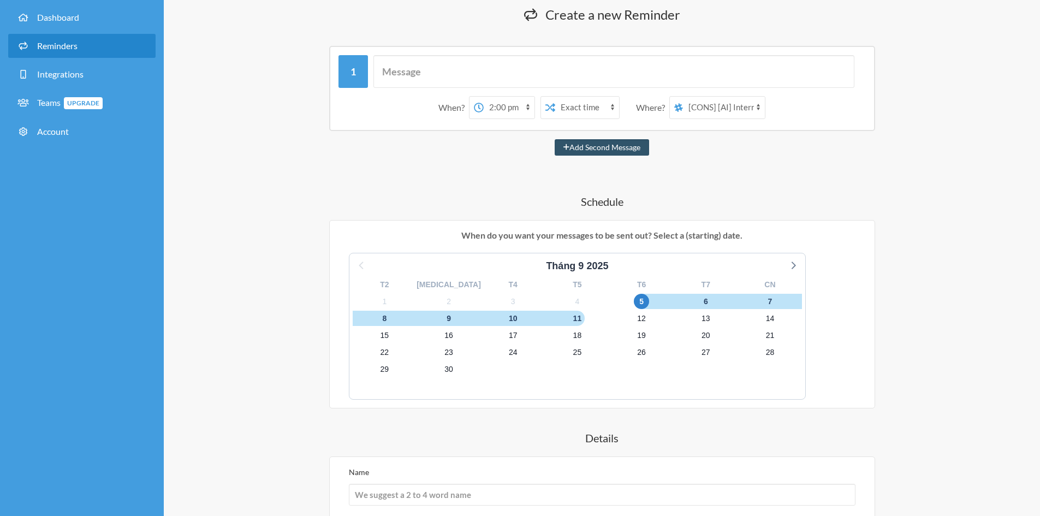 The image size is (1040, 516). What do you see at coordinates (384, 301) in the screenshot?
I see `span: Thứ Tư, 1 tháng 10, 2025` at bounding box center [384, 301].